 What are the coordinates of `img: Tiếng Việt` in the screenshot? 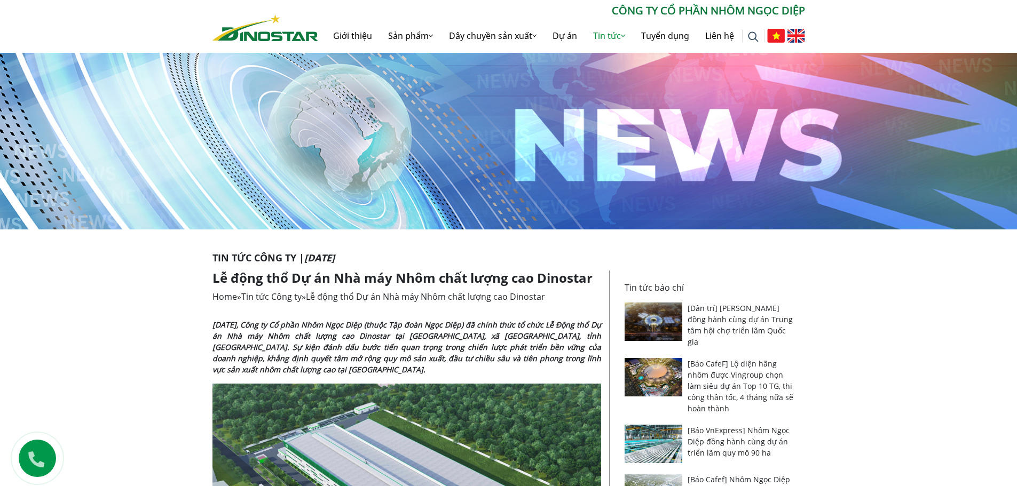 It's located at (776, 36).